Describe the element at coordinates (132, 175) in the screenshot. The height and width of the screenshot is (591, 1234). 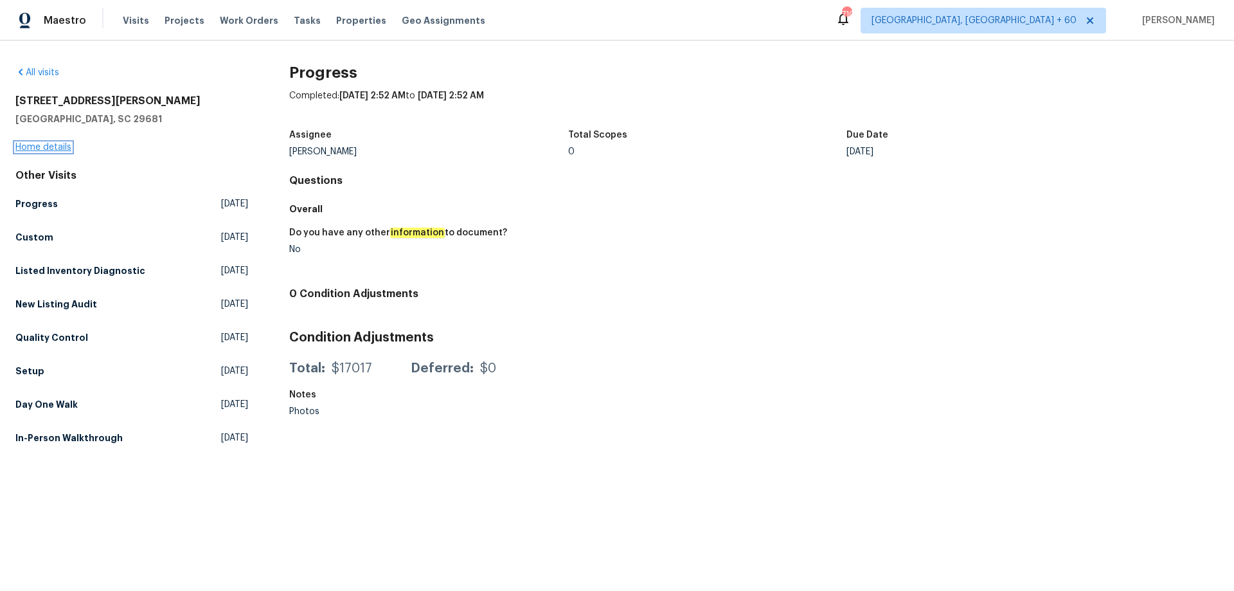
I see `div: Other Visits` at that location.